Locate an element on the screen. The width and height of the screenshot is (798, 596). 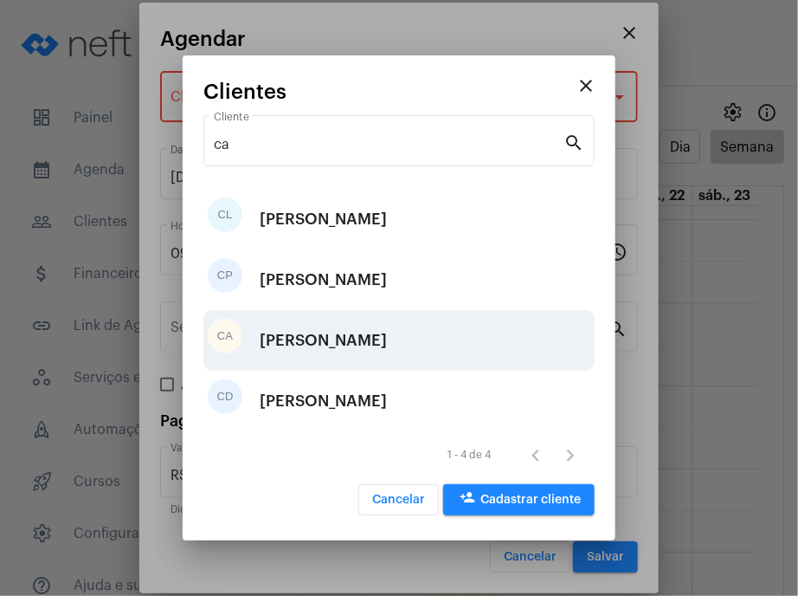
button: Cadastrar cliente is located at coordinates (519, 500).